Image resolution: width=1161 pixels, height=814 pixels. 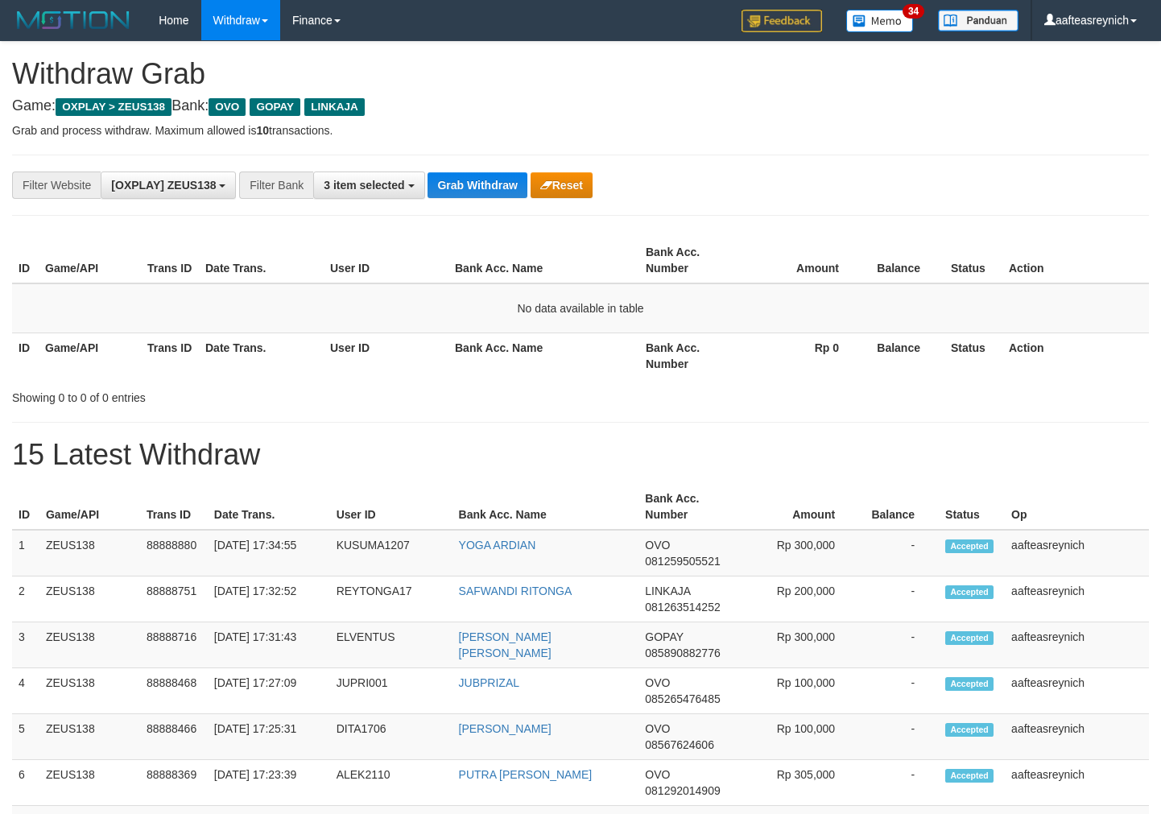 What do you see at coordinates (782, 21) in the screenshot?
I see `img: Feedback.jpg` at bounding box center [782, 21].